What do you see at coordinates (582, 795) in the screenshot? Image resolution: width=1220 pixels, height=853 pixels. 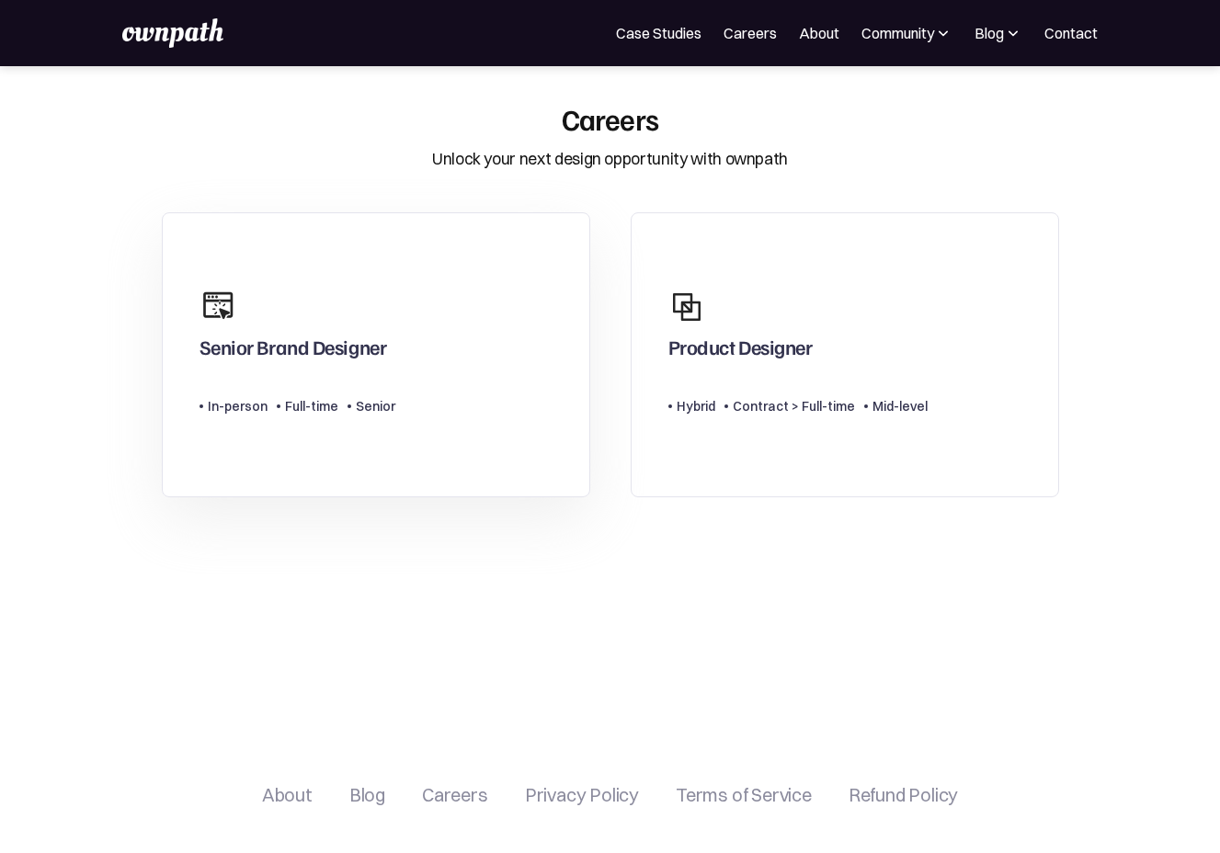 I see `div: Privacy Policy` at bounding box center [582, 795].